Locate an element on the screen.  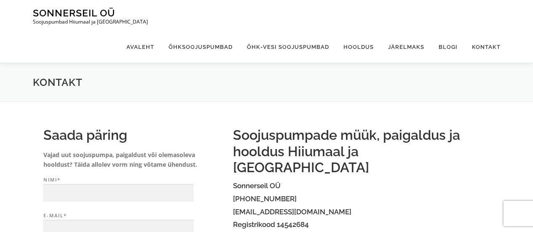
h4: Sonnerseil OÜ is located at coordinates (362, 186).